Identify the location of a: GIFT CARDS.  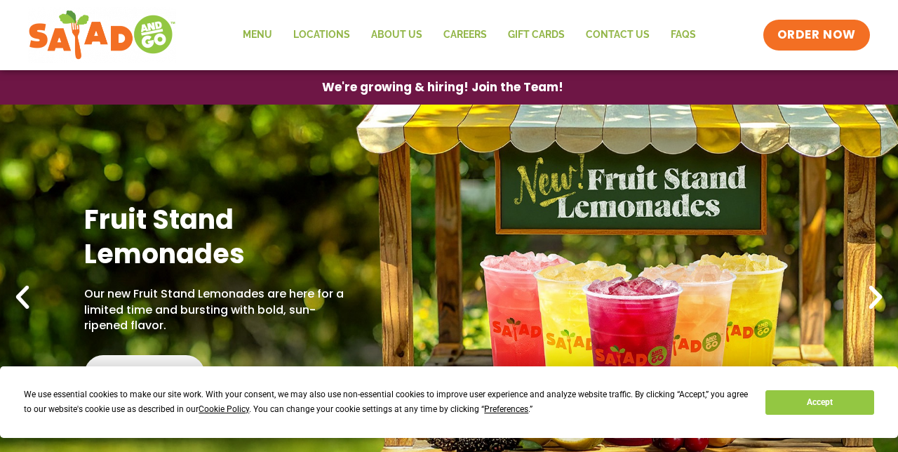
(536, 35).